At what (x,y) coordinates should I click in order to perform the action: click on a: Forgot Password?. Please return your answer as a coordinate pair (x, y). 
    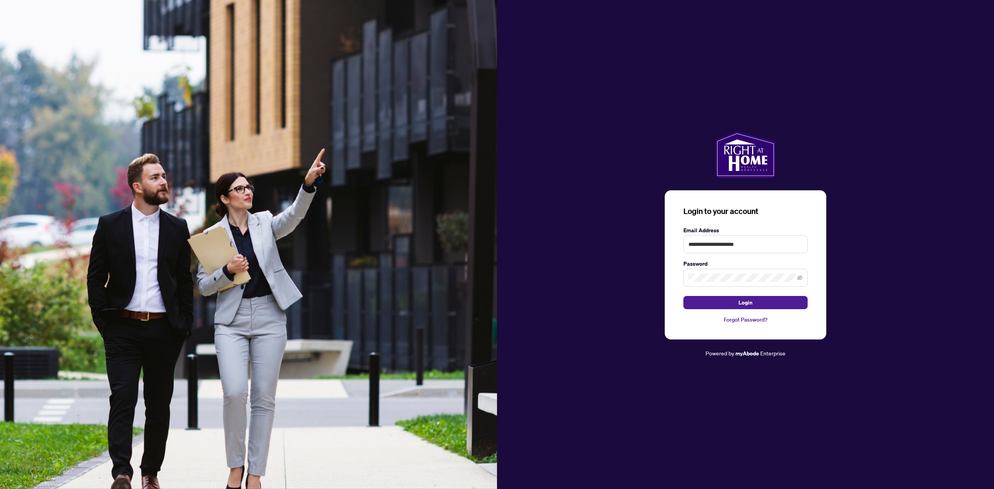
    Looking at the image, I should click on (746, 320).